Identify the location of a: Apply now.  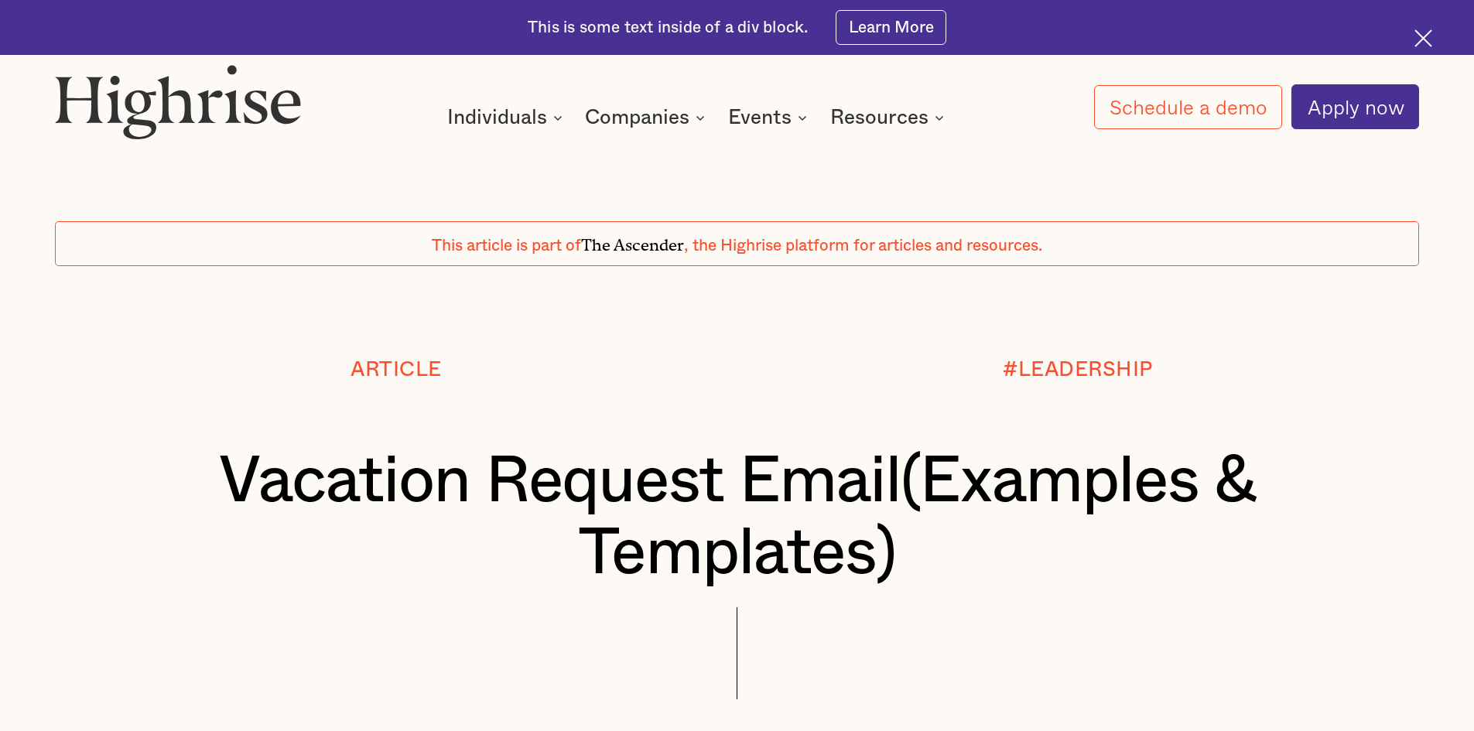
(1355, 107).